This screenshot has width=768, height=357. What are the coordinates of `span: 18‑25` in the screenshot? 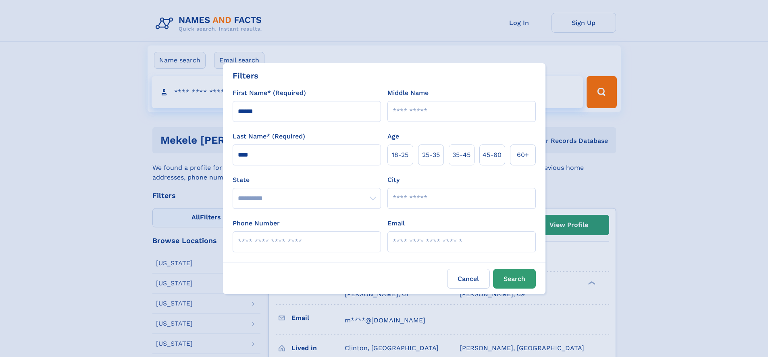 It's located at (400, 155).